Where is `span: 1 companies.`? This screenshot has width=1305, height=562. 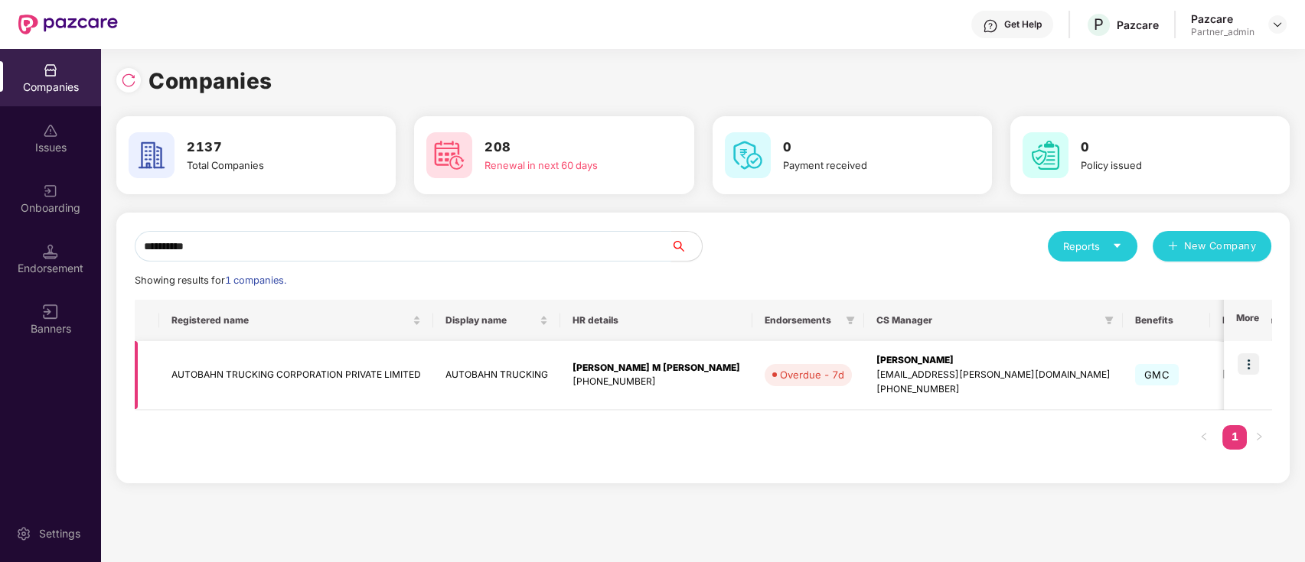
span: 1 companies. is located at coordinates (256, 280).